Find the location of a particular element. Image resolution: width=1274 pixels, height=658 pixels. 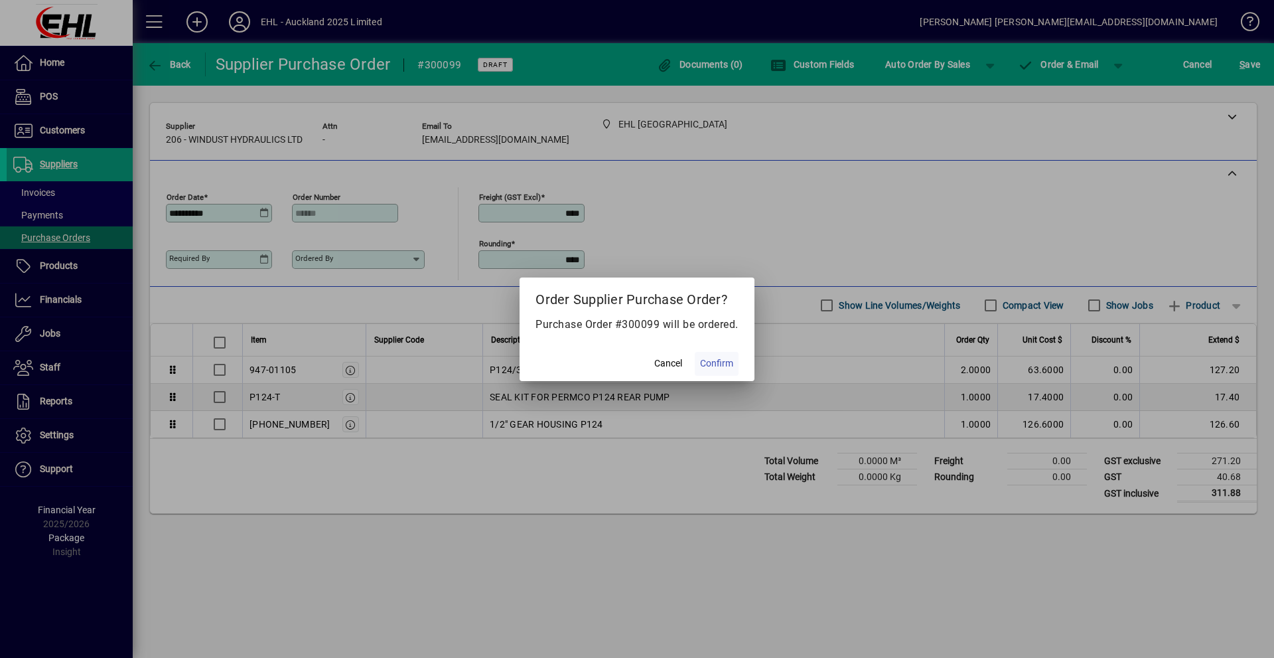

h2: Order Supplier Purchase Order? is located at coordinates (637, 297).